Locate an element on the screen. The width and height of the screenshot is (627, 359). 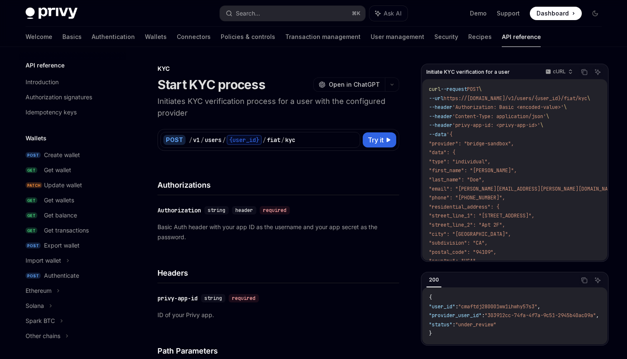
div: Get wallet is located at coordinates (57, 170).